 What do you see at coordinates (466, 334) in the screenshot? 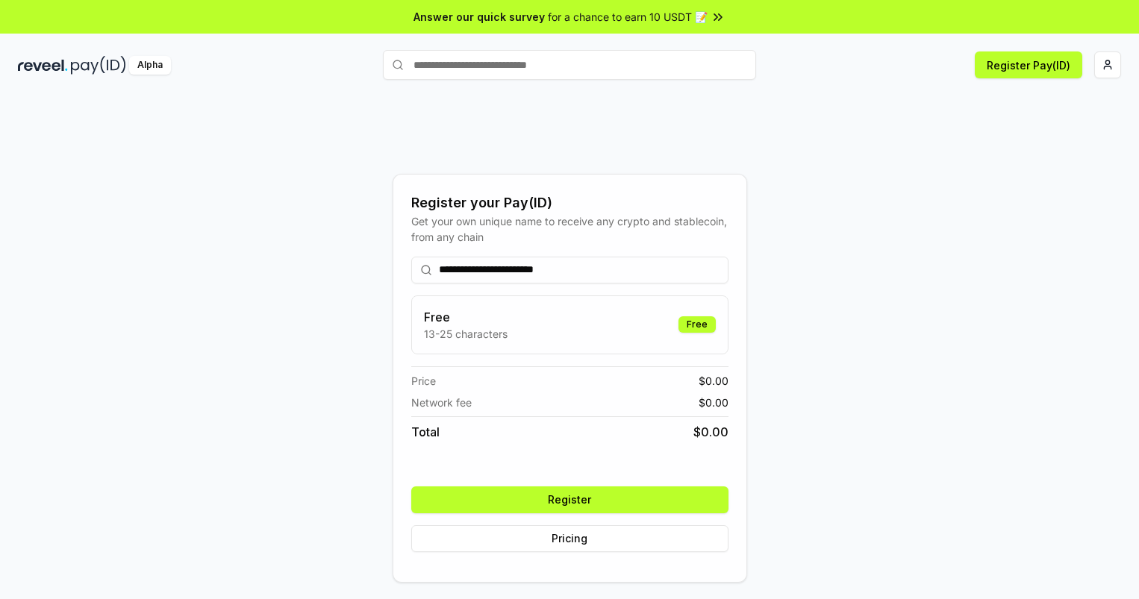
I see `p: 13-25 characters` at bounding box center [466, 334].